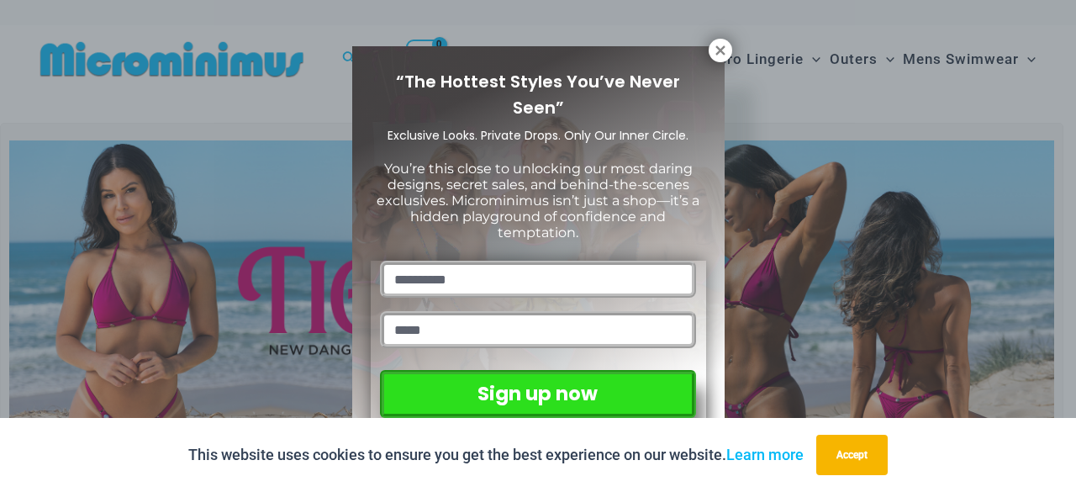 The width and height of the screenshot is (1076, 492). I want to click on span: You’re this close to unlocking our most daring designs, secret sales, and behind-the-scenes exclu..., so click(538, 201).